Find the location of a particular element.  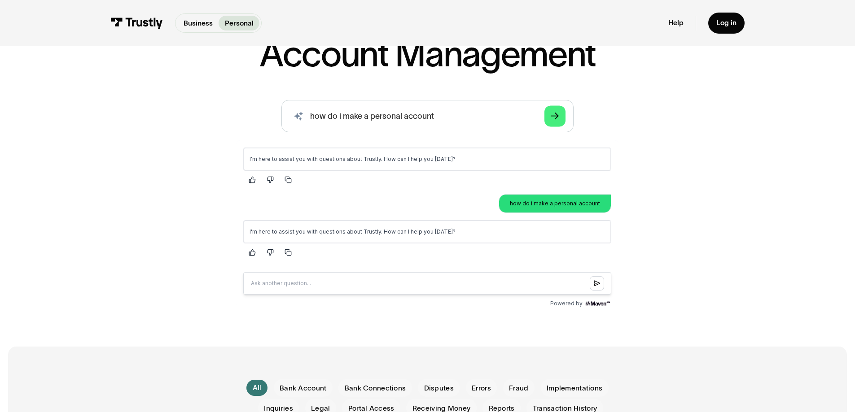

span: Fraud is located at coordinates (518, 388).